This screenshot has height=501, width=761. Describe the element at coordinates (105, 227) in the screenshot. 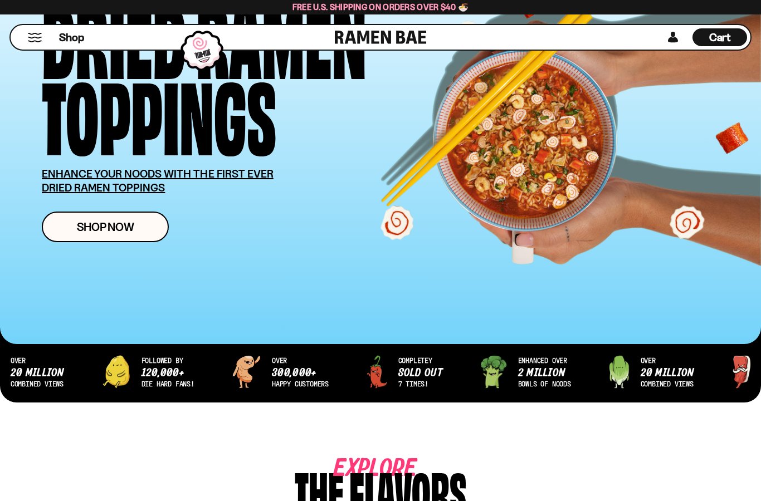

I see `span: Shop Now` at that location.